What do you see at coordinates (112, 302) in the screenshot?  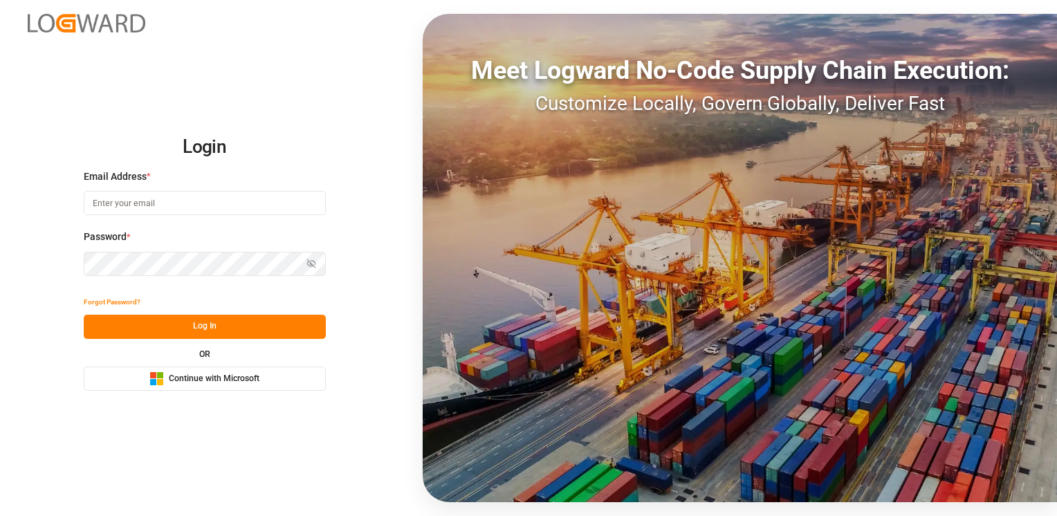 I see `button: Forgot Password?` at bounding box center [112, 302].